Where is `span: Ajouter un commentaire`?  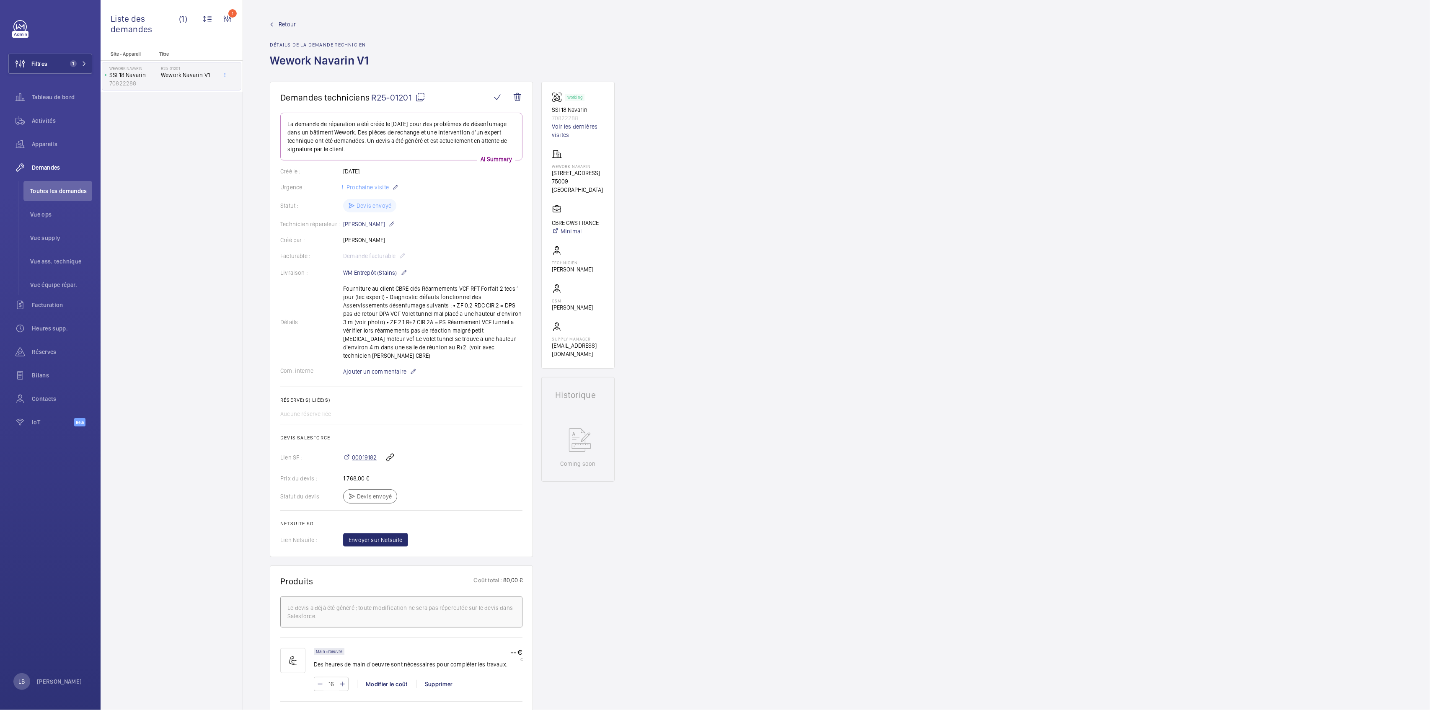
span: Ajouter un commentaire is located at coordinates (375, 372).